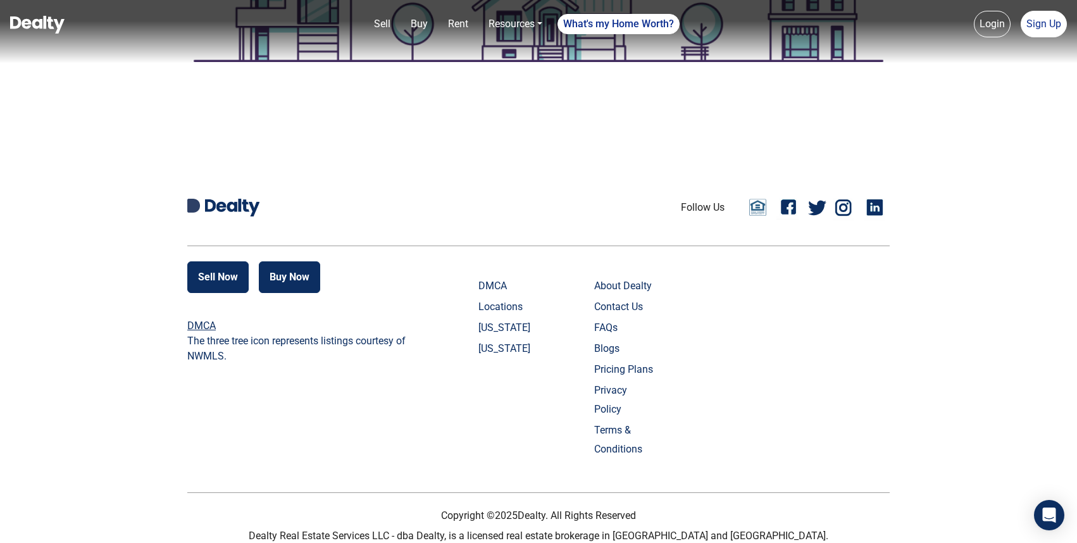 Image resolution: width=1077 pixels, height=543 pixels. I want to click on a: About Dealty, so click(625, 286).